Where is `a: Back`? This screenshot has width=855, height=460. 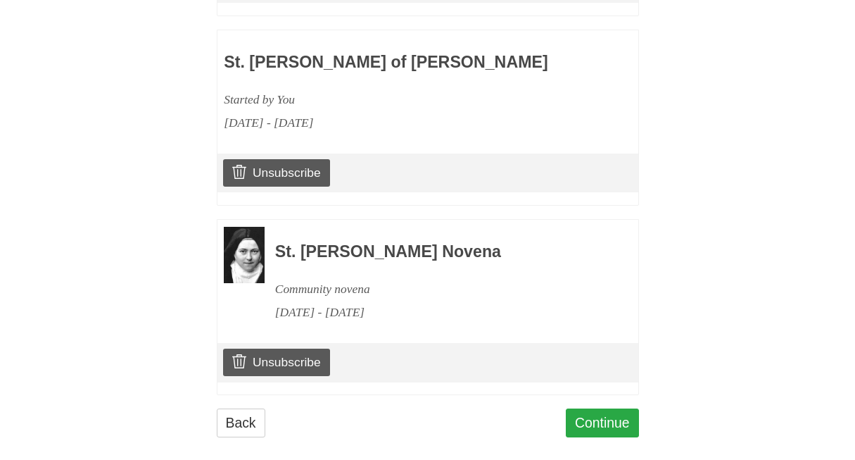
a: Back is located at coordinates (241, 422).